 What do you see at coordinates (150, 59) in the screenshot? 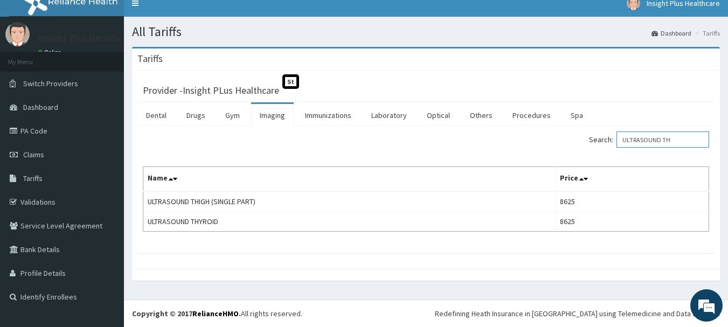
I see `h3: Tariffs` at bounding box center [150, 59].